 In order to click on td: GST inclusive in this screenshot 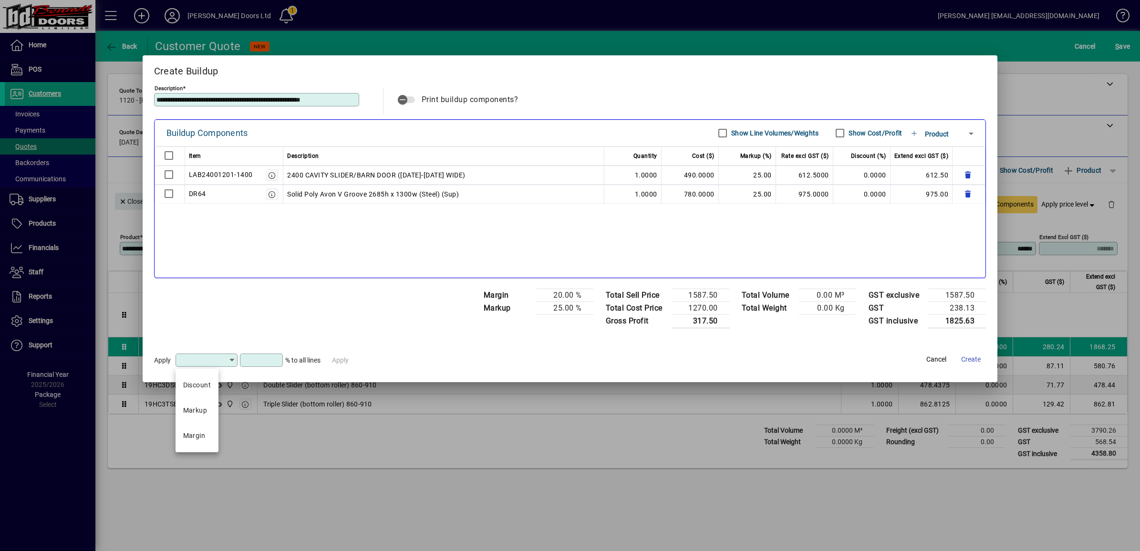, I will do `click(896, 321)`.